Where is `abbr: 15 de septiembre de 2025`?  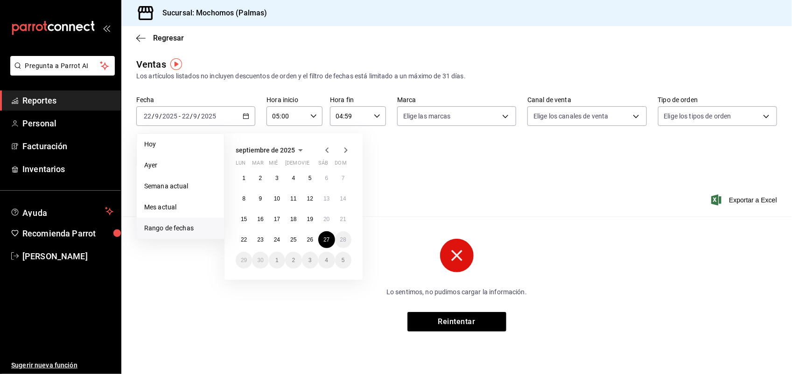
abbr: 15 de septiembre de 2025 is located at coordinates (244, 219).